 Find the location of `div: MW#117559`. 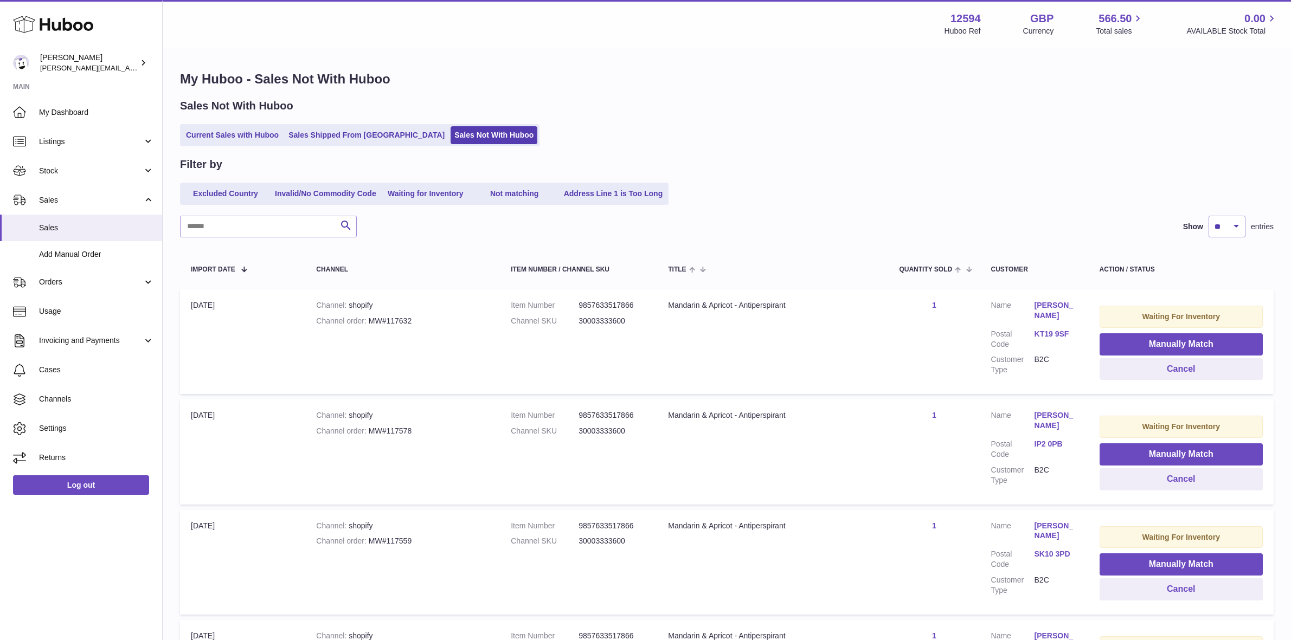

div: MW#117559 is located at coordinates (402, 541).